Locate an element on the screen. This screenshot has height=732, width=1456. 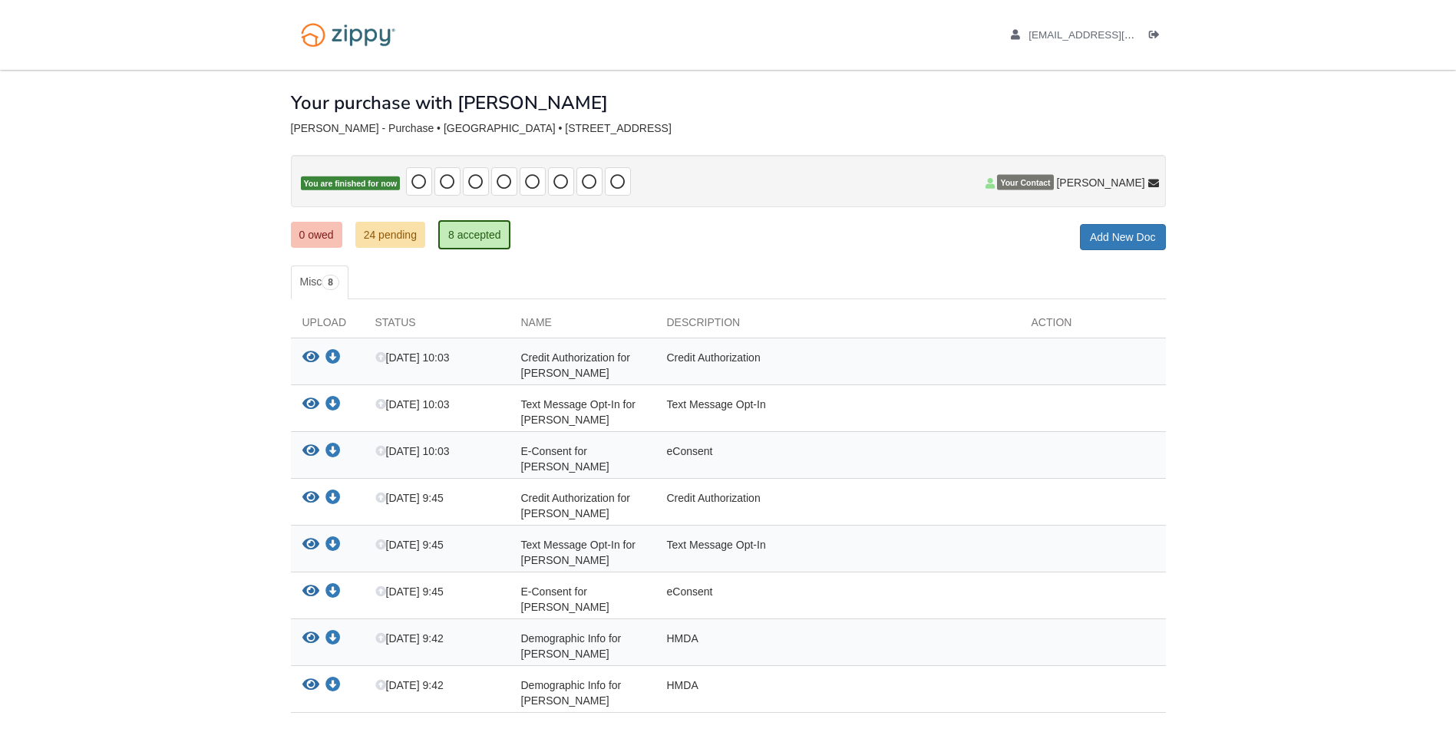
a: Add New Doc is located at coordinates (1123, 237).